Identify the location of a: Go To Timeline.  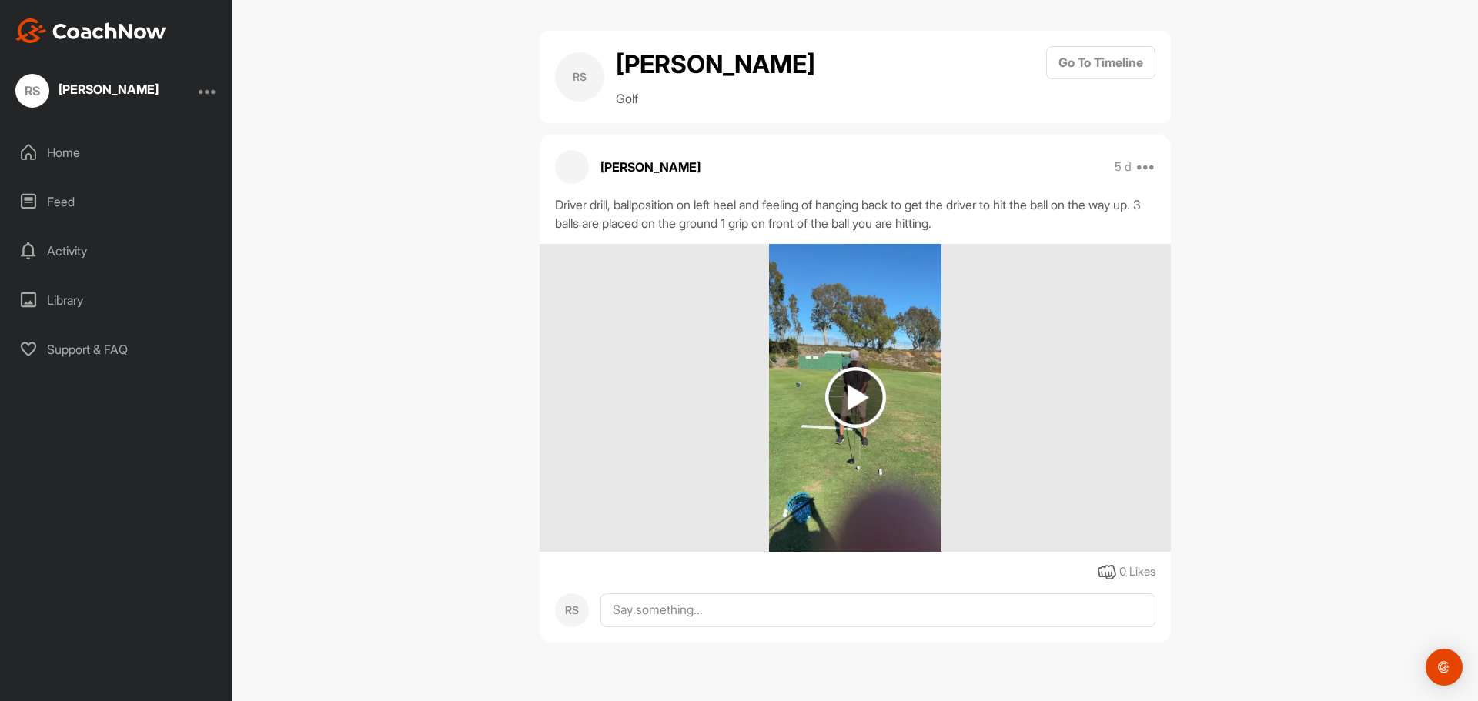
(1101, 77).